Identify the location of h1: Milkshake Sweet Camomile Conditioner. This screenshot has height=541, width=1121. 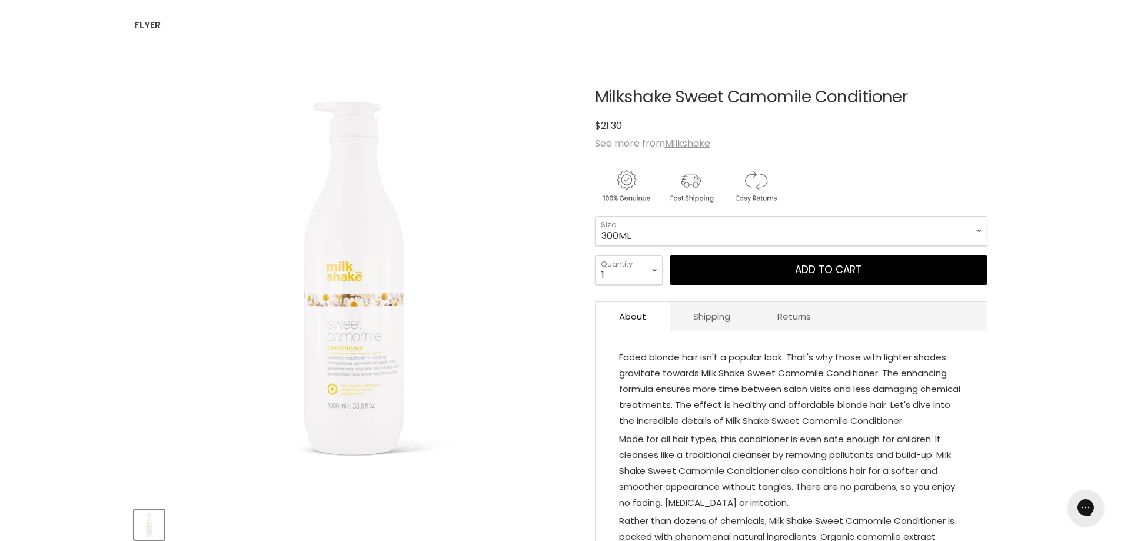
(791, 97).